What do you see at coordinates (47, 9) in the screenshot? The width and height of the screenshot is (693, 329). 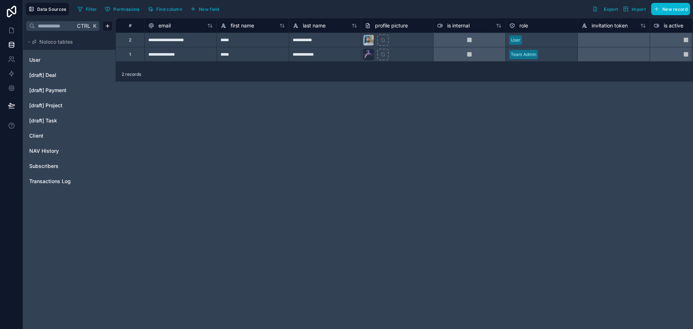 I see `button: Data Sources` at bounding box center [47, 9].